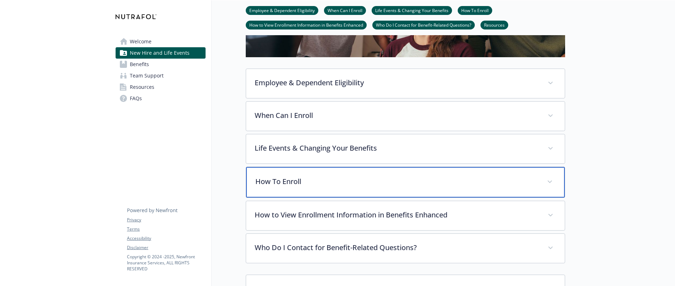 This screenshot has height=286, width=675. Describe the element at coordinates (160, 53) in the screenshot. I see `a: New Hire and Life Events` at that location.